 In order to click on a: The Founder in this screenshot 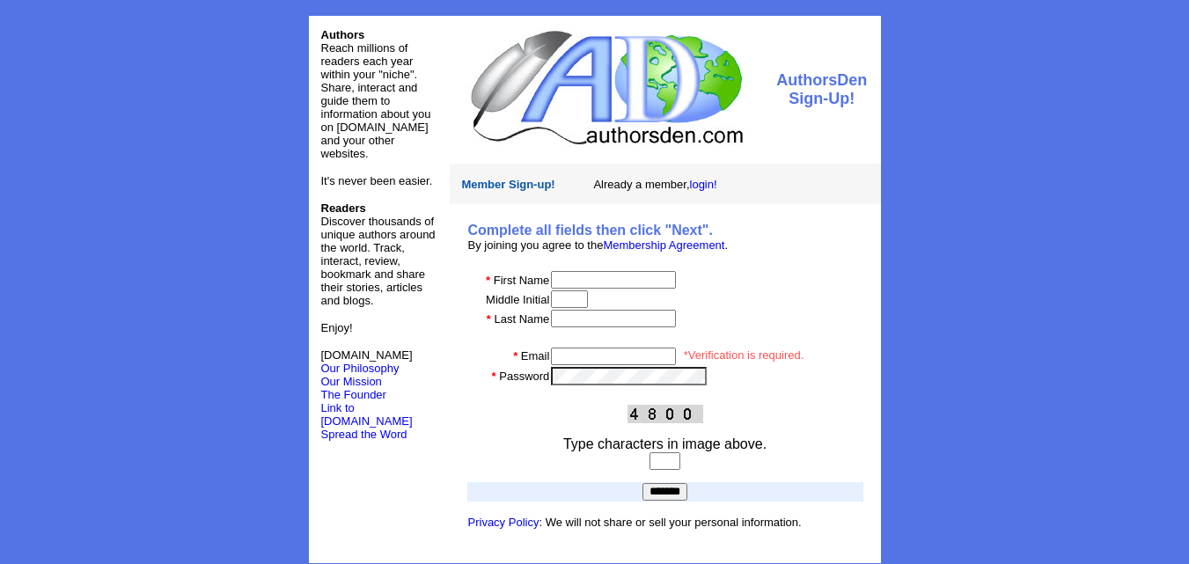, I will do `click(354, 394)`.